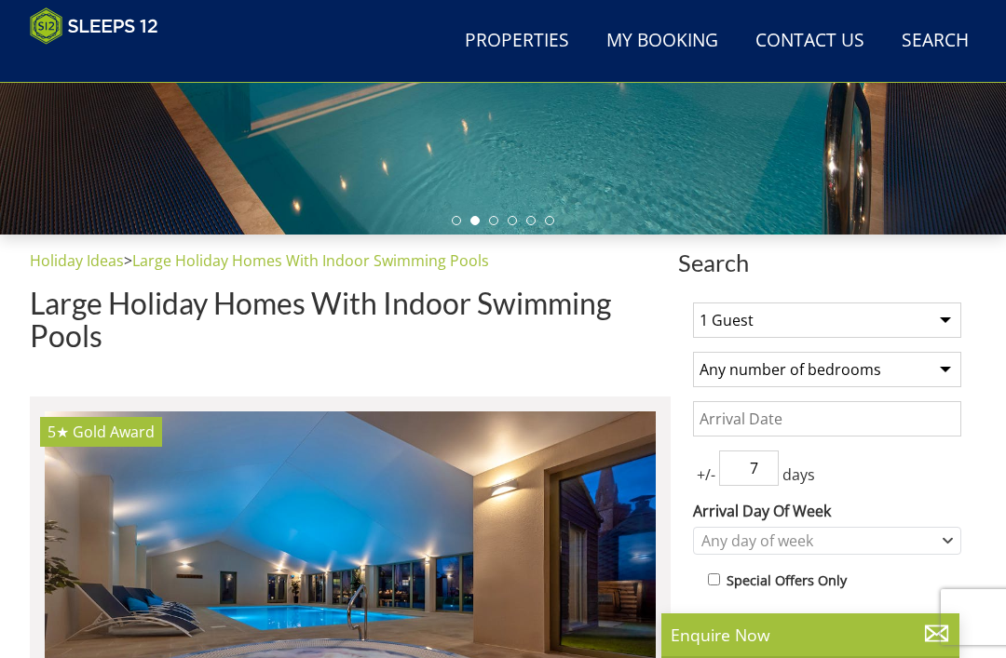 The image size is (1006, 658). What do you see at coordinates (827, 419) in the screenshot?
I see `input: Arrival Date` at bounding box center [827, 419].